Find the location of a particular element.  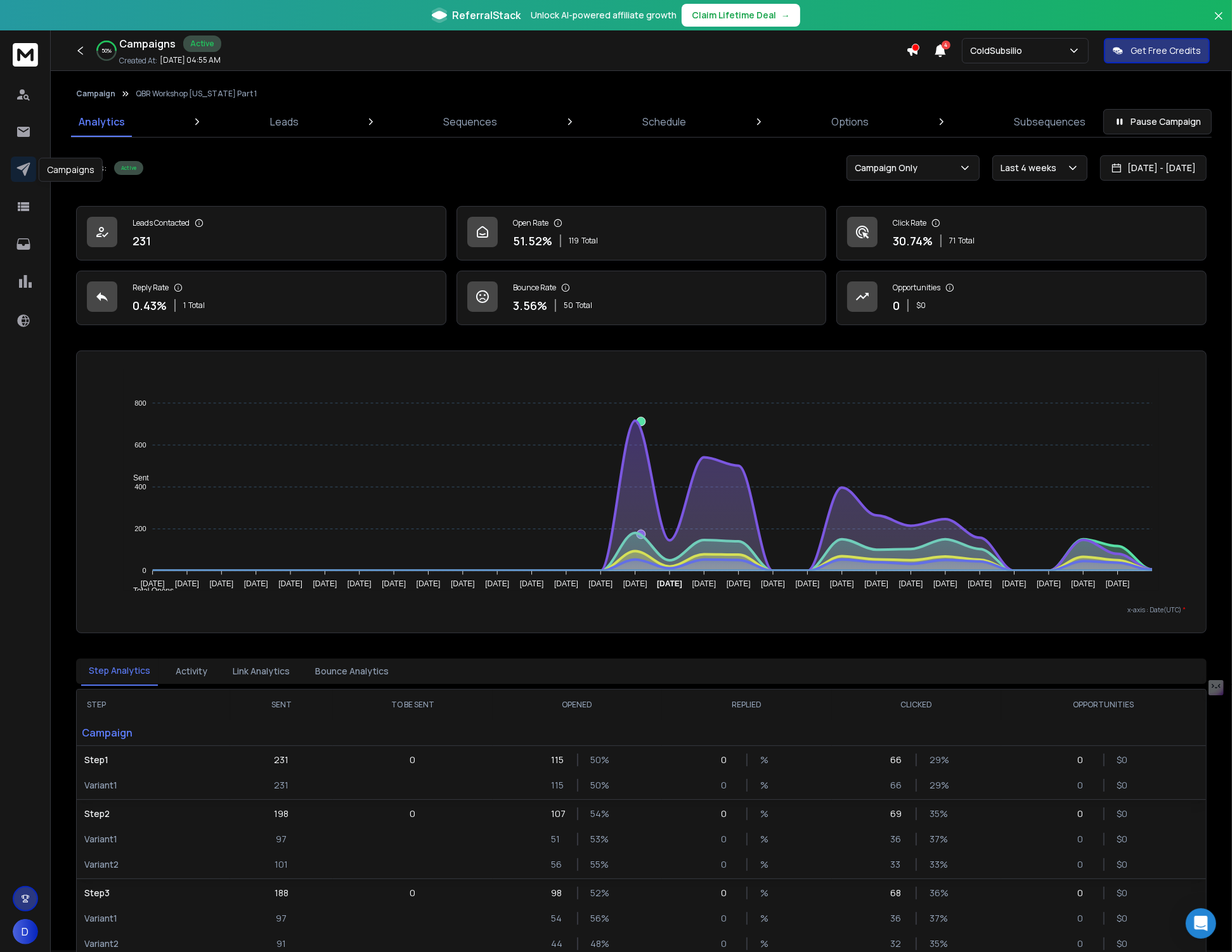

p: Campaign is located at coordinates (153, 732).